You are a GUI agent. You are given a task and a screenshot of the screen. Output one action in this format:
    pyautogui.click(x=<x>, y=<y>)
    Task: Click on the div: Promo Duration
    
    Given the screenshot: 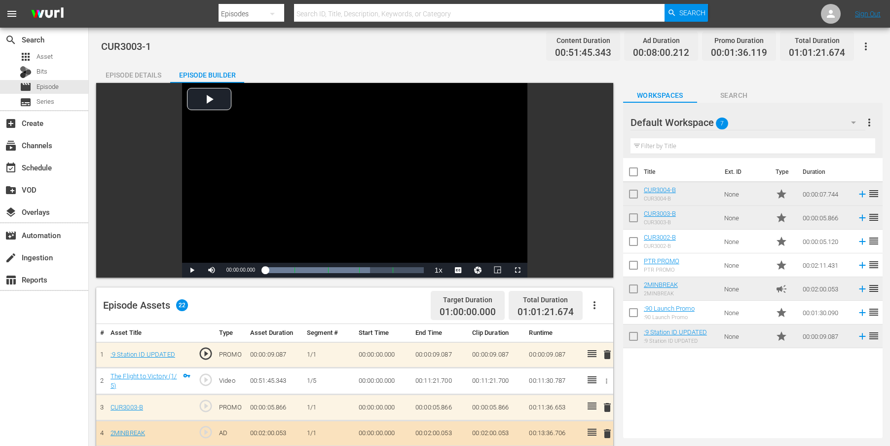 What is the action you would take?
    pyautogui.click(x=739, y=40)
    